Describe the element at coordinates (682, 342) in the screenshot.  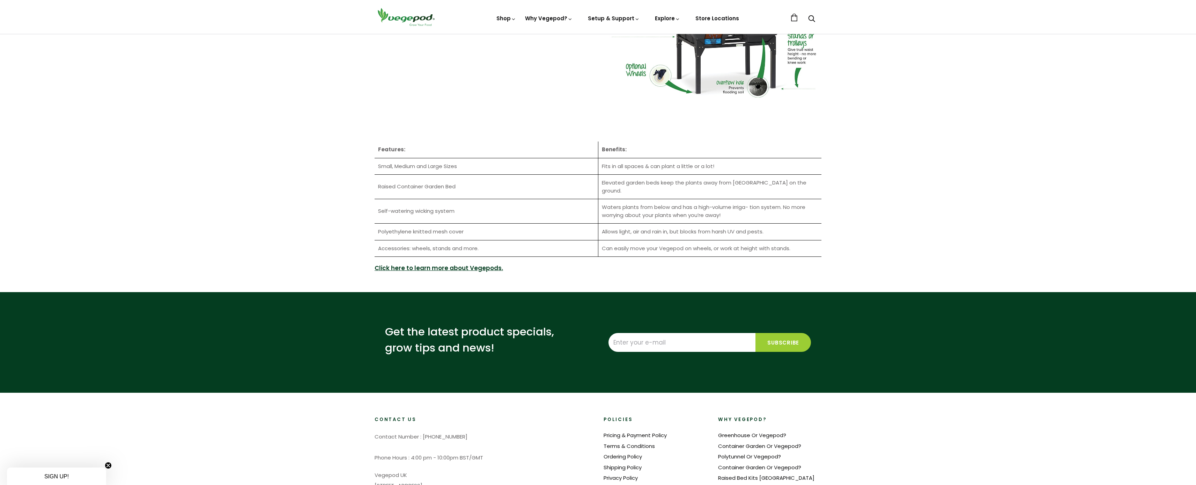
I see `input: Enter your e-mail` at that location.